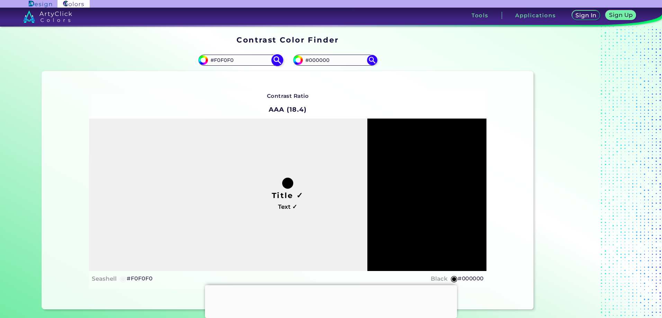  I want to click on a: Sign In, so click(586, 15).